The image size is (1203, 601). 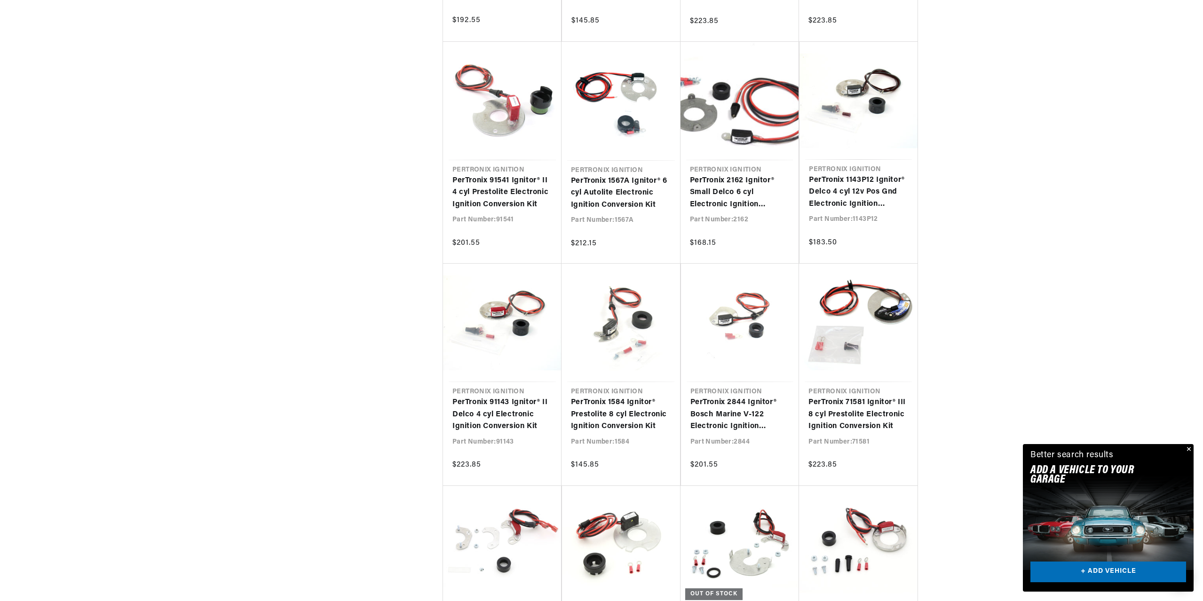 What do you see at coordinates (502, 415) in the screenshot?
I see `a: PerTronix 91143 Ignitor® II Delco 4 cyl Electronic Ignition Conversion Kit` at bounding box center [502, 415].